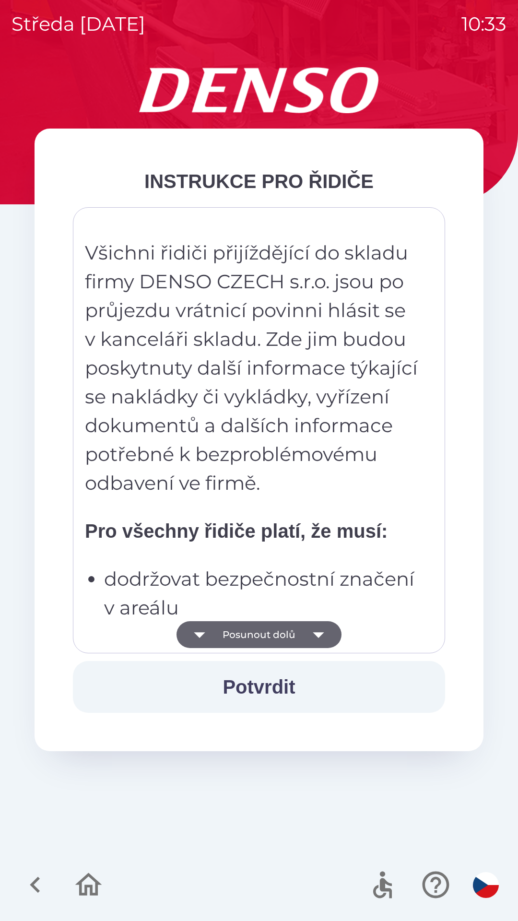 Image resolution: width=518 pixels, height=921 pixels. Describe the element at coordinates (259, 635) in the screenshot. I see `button: Posunout dolů` at that location.